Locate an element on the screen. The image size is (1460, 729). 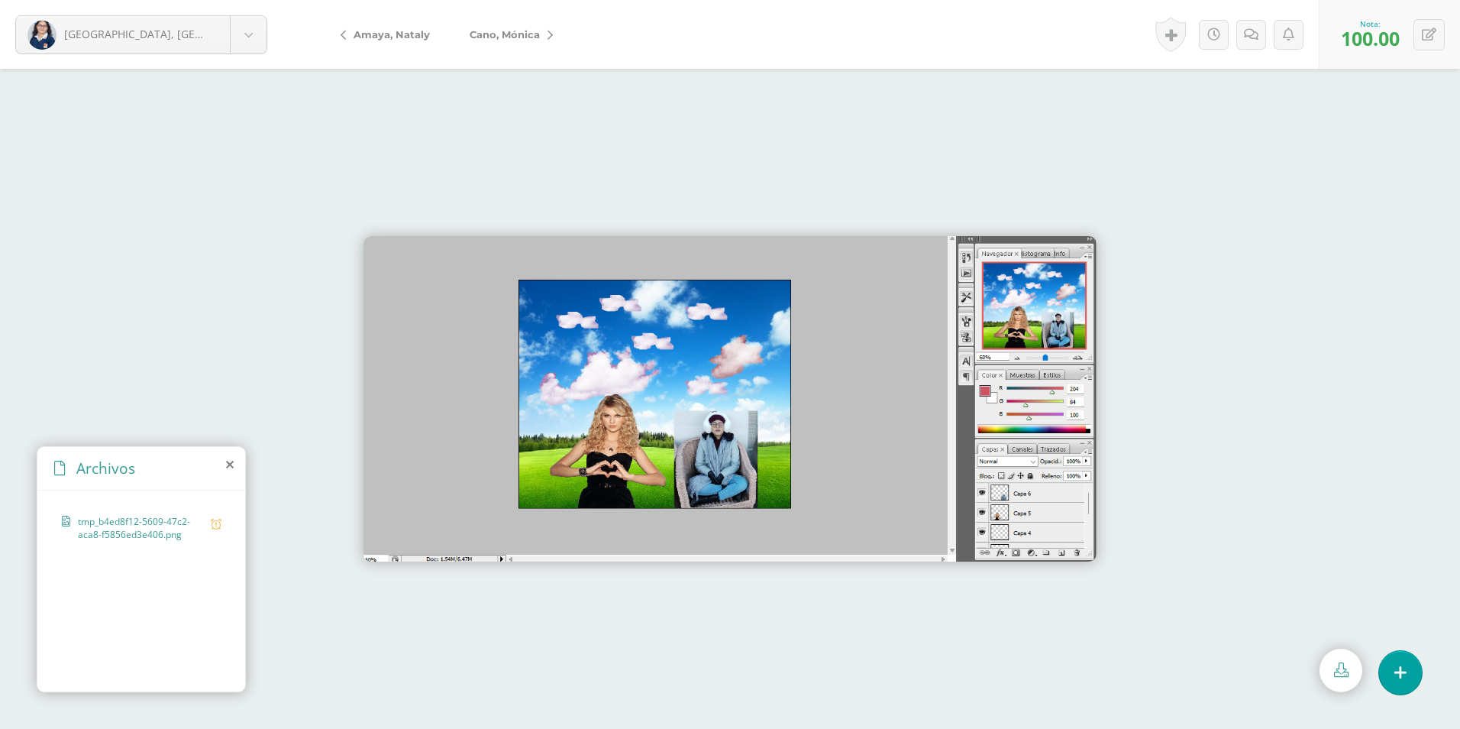
img: 2c1b122187599288c1fdc8e7e1757c20.png is located at coordinates (42, 35).